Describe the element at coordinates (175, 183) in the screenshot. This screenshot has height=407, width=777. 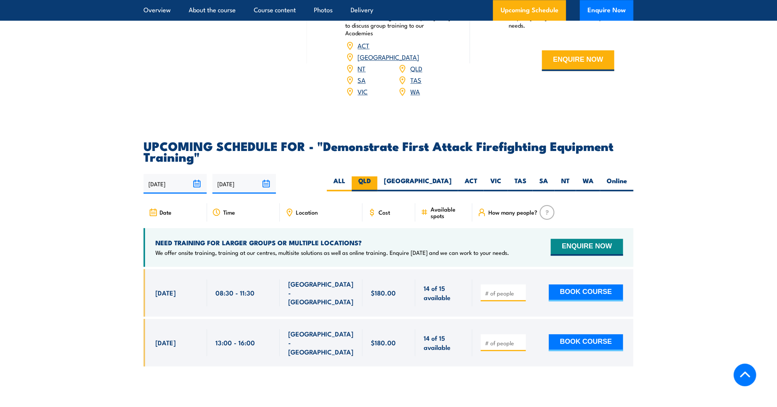
I see `input: From date` at that location.